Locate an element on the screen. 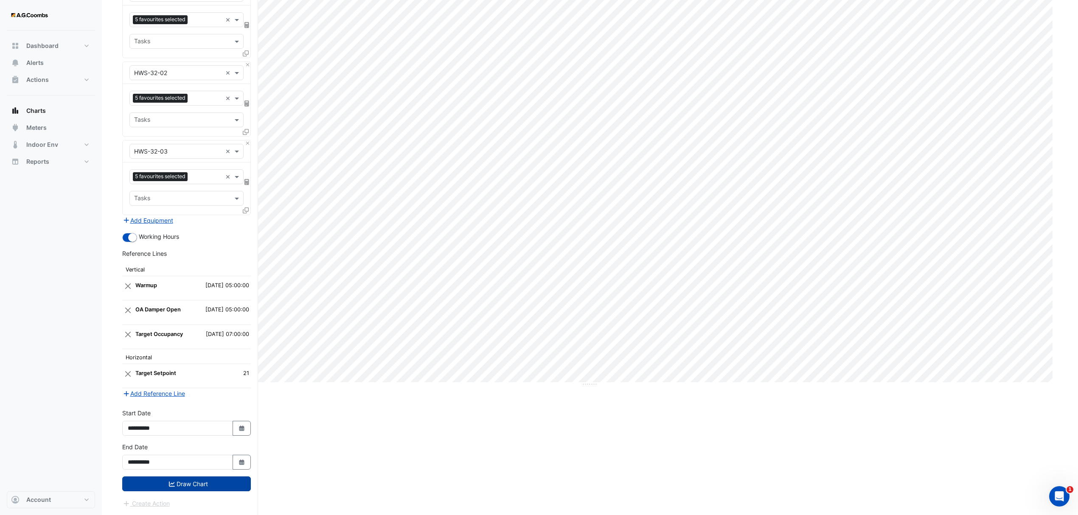 The image size is (1078, 515). button: Add Reference Line is located at coordinates (154, 393).